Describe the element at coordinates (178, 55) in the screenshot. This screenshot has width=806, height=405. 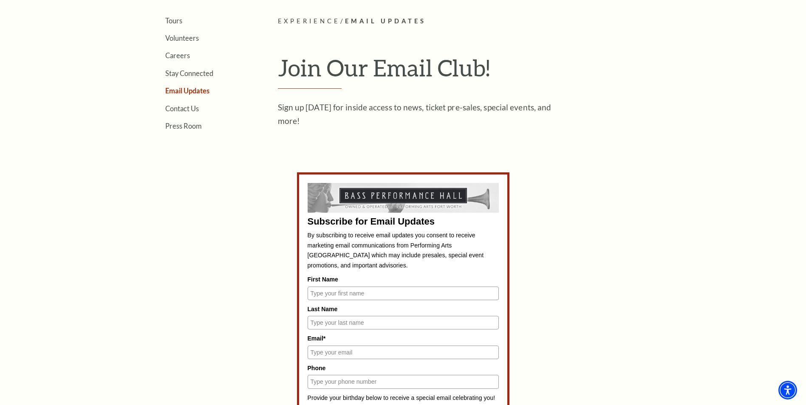
I see `a: Careers` at that location.